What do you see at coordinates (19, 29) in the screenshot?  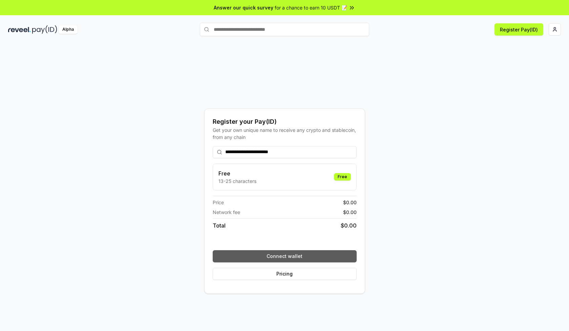 I see `img: reveel_dark` at bounding box center [19, 29].